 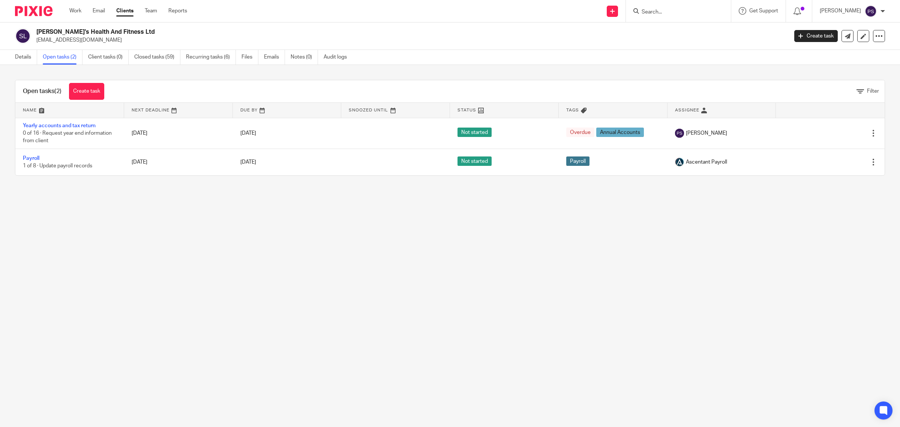 I want to click on img: Ascentant%20Round%20Only.png, so click(x=680, y=162).